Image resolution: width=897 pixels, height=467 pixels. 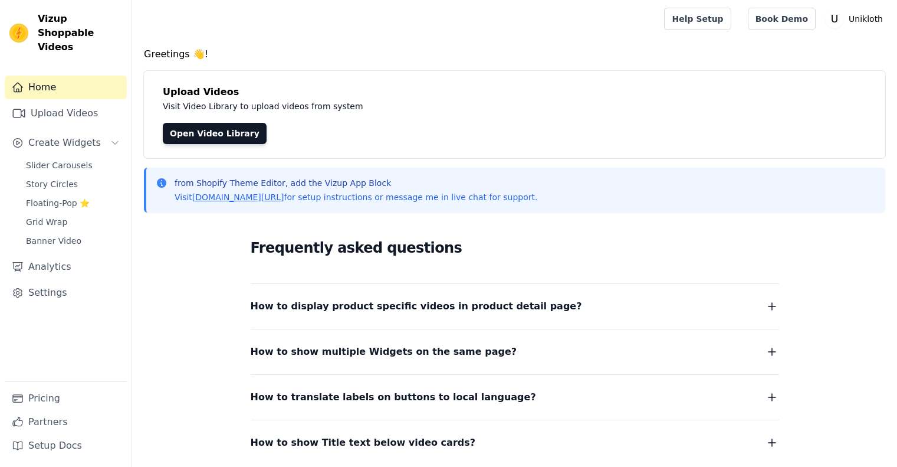 What do you see at coordinates (514, 54) in the screenshot?
I see `h4: Greetings 👋!` at bounding box center [514, 54].